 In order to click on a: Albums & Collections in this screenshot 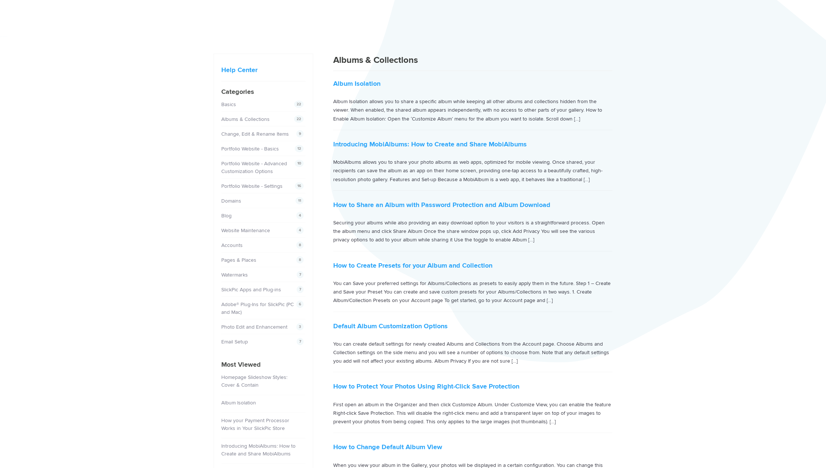, I will do `click(245, 119)`.